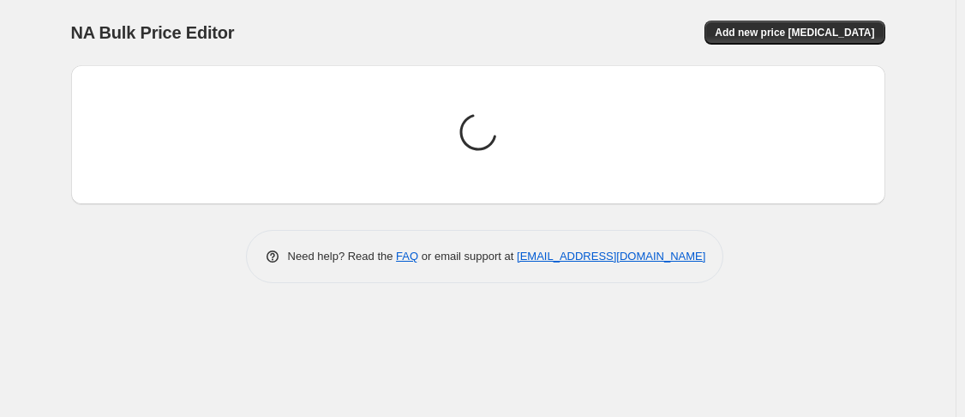 Image resolution: width=965 pixels, height=417 pixels. What do you see at coordinates (153, 33) in the screenshot?
I see `span: NA Bulk Price Editor` at bounding box center [153, 33].